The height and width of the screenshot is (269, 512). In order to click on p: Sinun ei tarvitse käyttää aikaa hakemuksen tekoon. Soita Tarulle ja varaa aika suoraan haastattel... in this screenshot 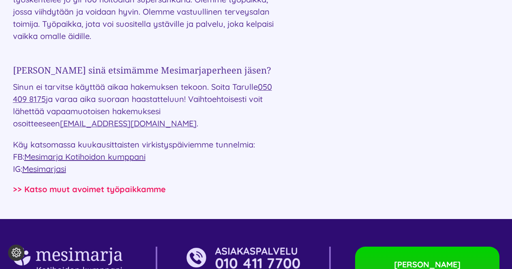, I will do `click(144, 105)`.